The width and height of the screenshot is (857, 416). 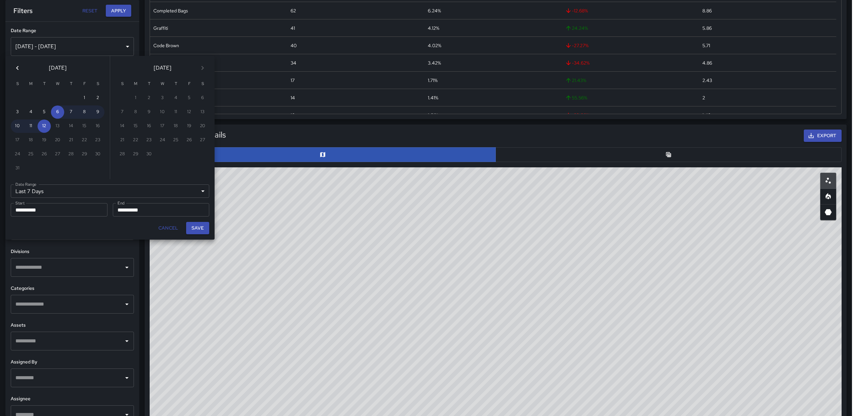 I want to click on button: Save, so click(x=198, y=228).